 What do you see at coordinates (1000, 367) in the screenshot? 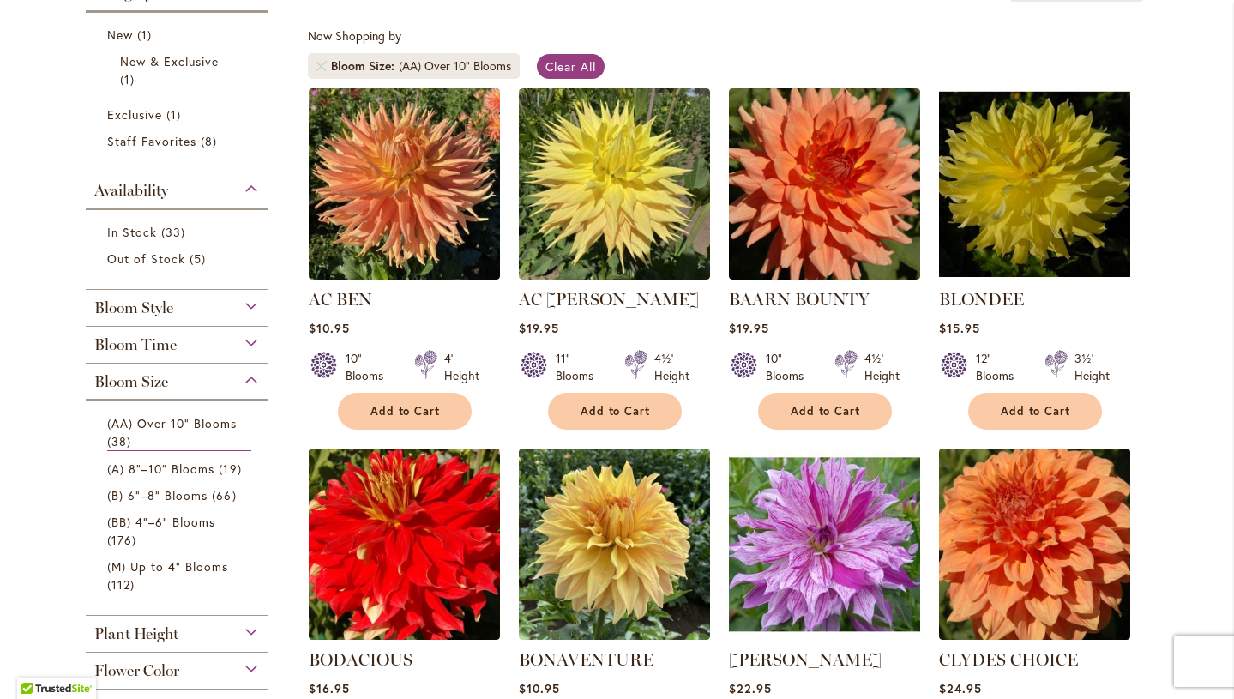
I see `div: 12" Blooms` at bounding box center [1000, 367].